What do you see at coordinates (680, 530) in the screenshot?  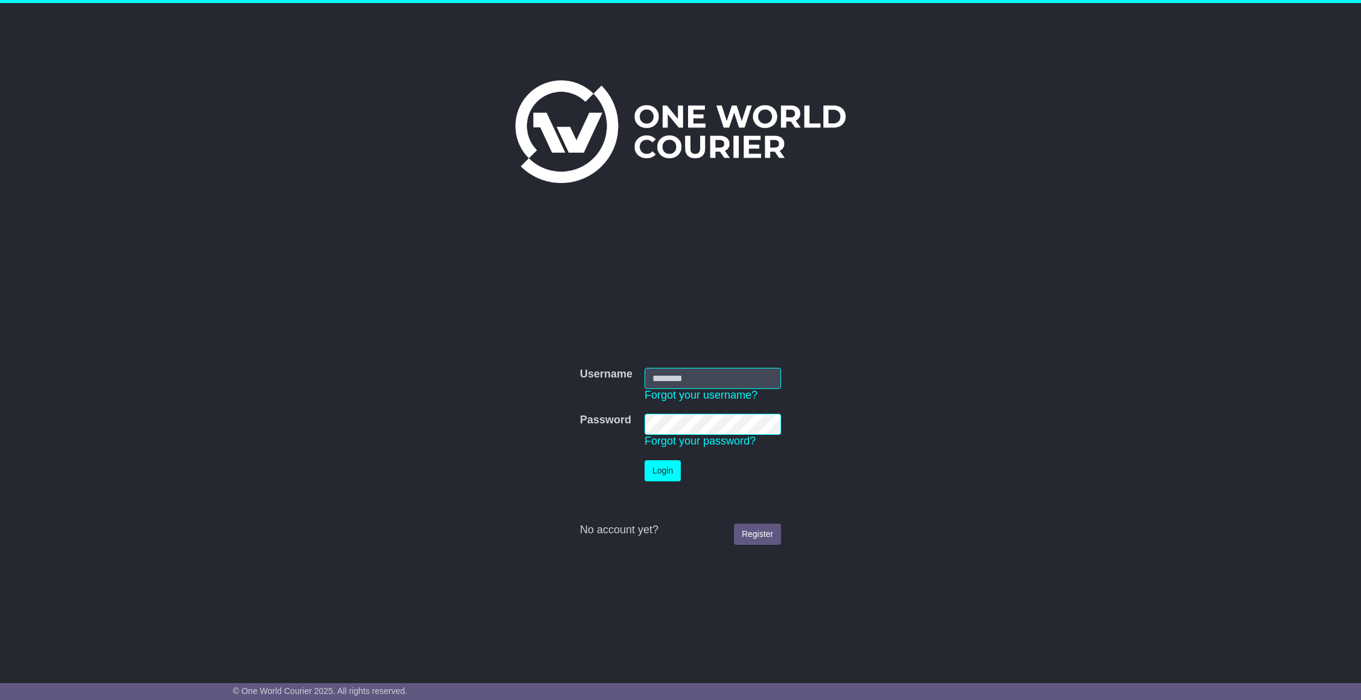 I see `div: No account yet?` at bounding box center [680, 530].